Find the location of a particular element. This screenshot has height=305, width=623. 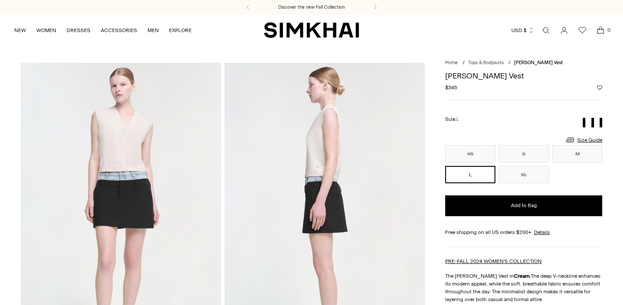

button: XS is located at coordinates (470, 154).